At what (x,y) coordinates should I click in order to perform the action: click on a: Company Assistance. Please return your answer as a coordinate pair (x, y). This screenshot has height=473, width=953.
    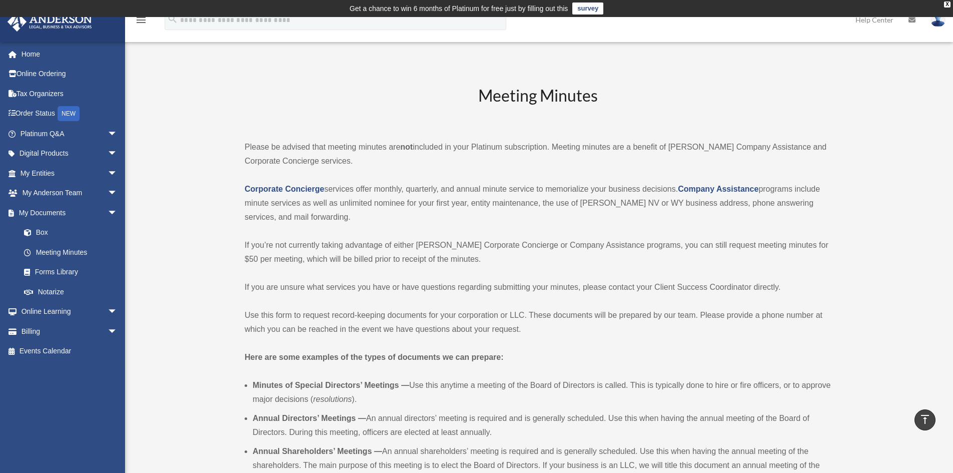
    Looking at the image, I should click on (718, 189).